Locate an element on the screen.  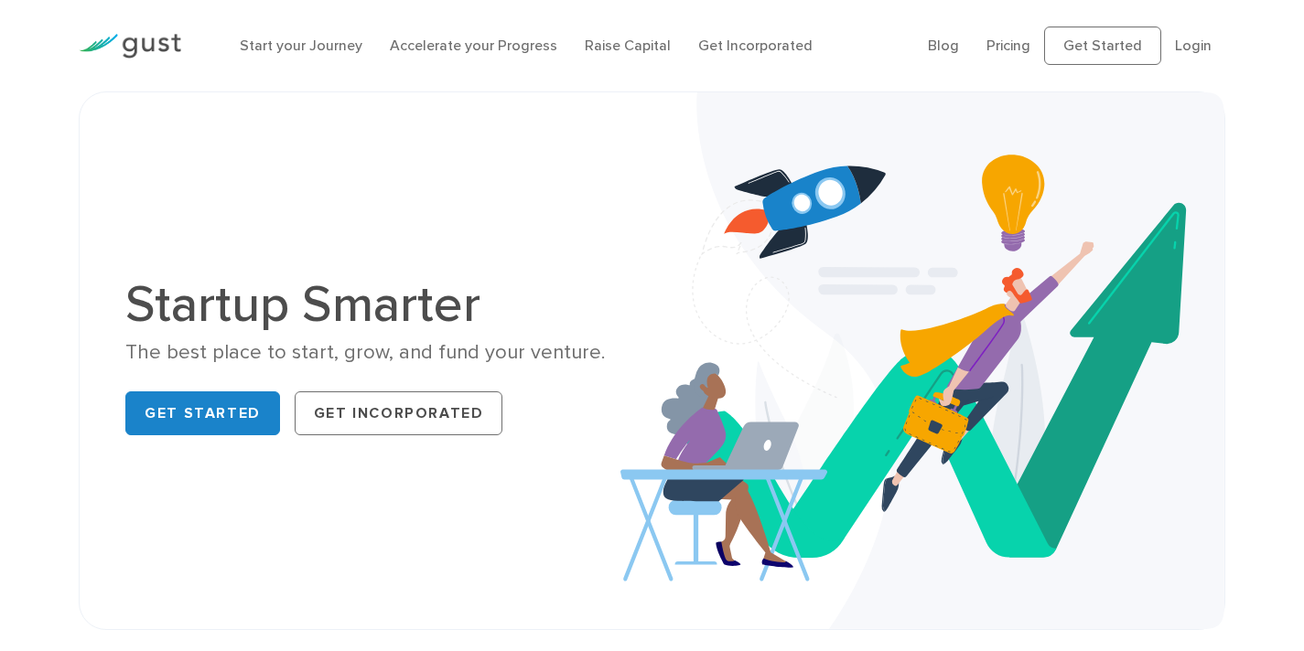
a: Start your Journey is located at coordinates (301, 45).